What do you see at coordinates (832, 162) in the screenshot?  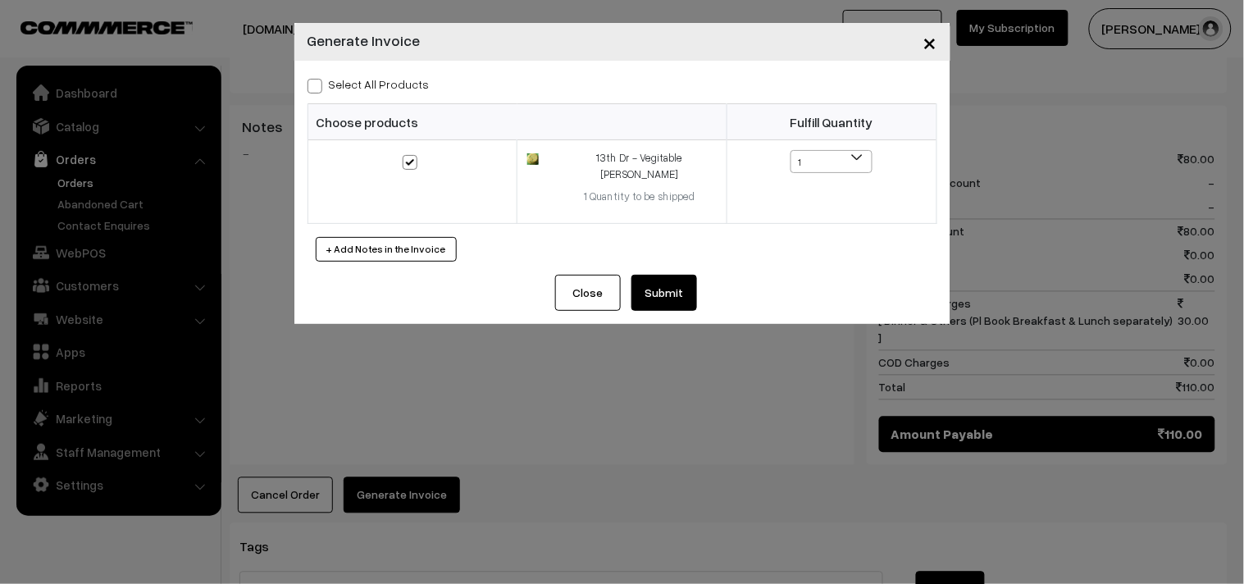 I see `span: 1` at bounding box center [832, 162].